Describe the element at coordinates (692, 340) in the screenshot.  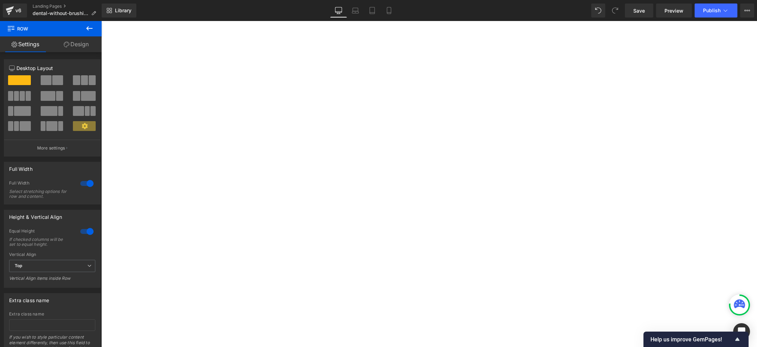
I see `span: Help us improve GemPages!` at that location.